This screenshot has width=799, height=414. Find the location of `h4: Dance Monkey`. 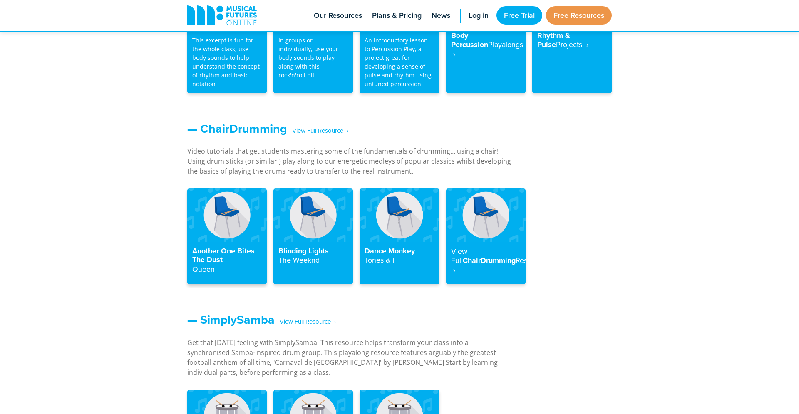

h4: Dance Monkey is located at coordinates (399, 256).